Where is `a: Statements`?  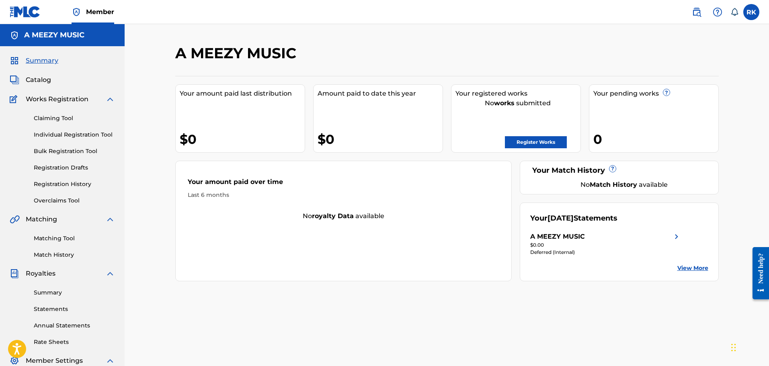
a: Statements is located at coordinates (74, 309).